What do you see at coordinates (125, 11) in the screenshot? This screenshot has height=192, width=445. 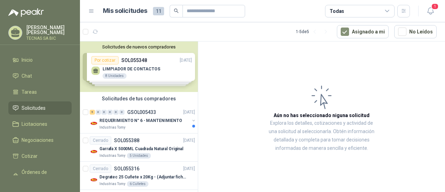 I see `h1: Mis solicitudes` at bounding box center [125, 11].